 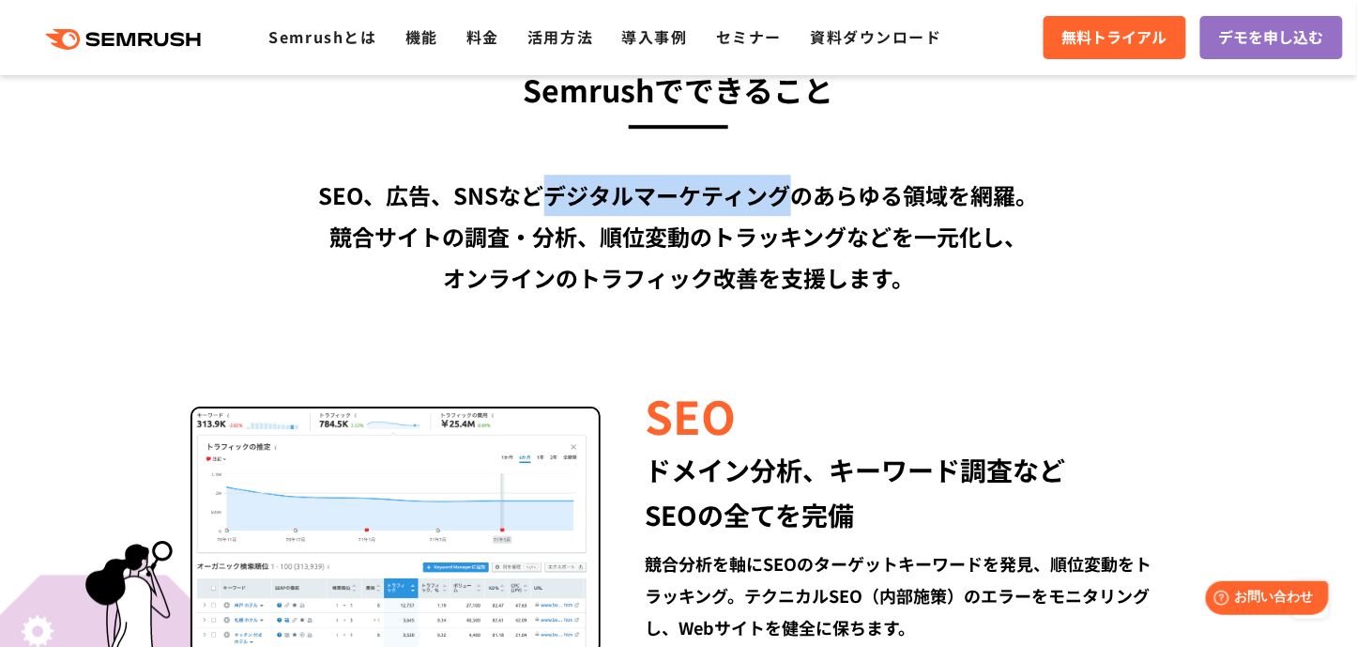 I want to click on div: ドメイン分析、キーワード調査など SEOの全てを完備, so click(x=906, y=492).